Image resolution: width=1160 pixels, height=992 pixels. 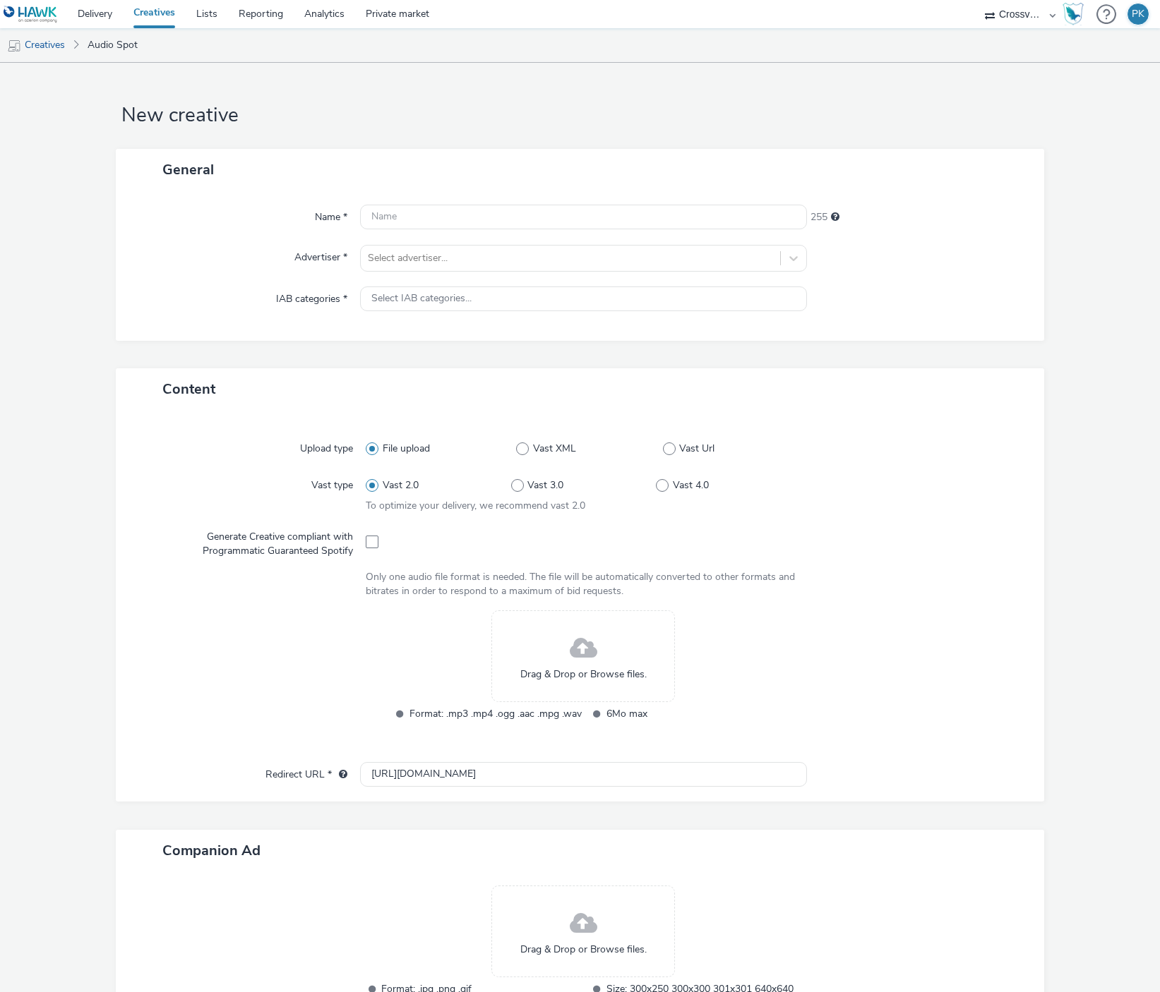 What do you see at coordinates (1138, 14) in the screenshot?
I see `div: PK` at bounding box center [1138, 14].